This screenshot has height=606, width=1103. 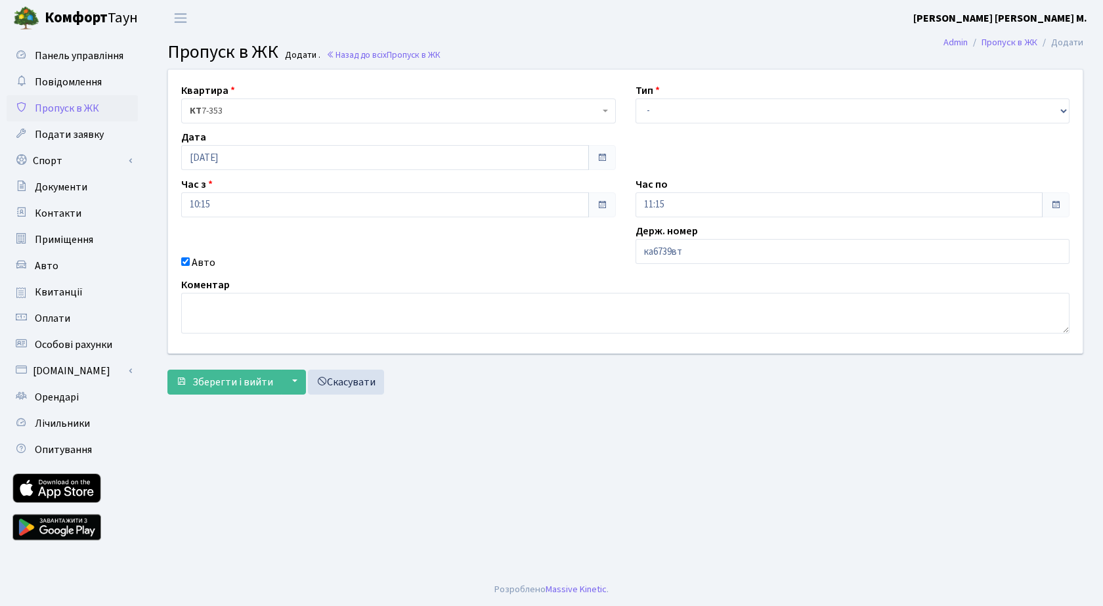 I want to click on a: Опитування, so click(x=72, y=450).